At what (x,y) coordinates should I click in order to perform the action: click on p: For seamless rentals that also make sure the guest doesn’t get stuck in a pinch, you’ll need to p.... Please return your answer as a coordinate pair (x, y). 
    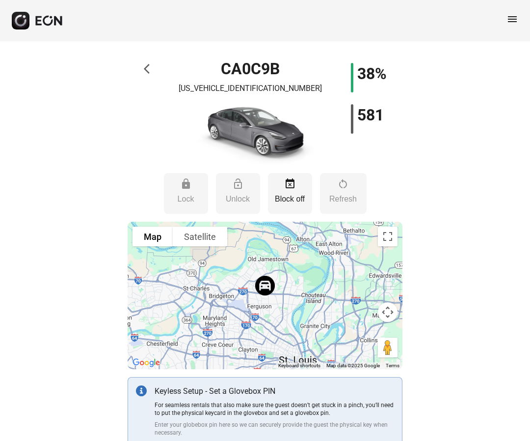
    Looking at the image, I should click on (275, 409).